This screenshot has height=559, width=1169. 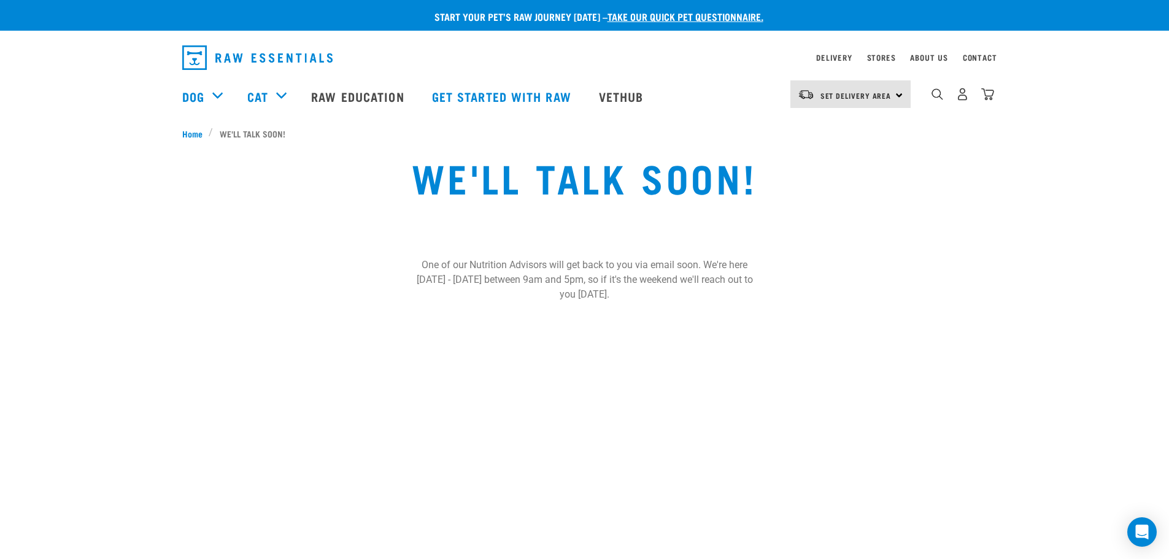 What do you see at coordinates (193, 96) in the screenshot?
I see `a: Dog` at bounding box center [193, 96].